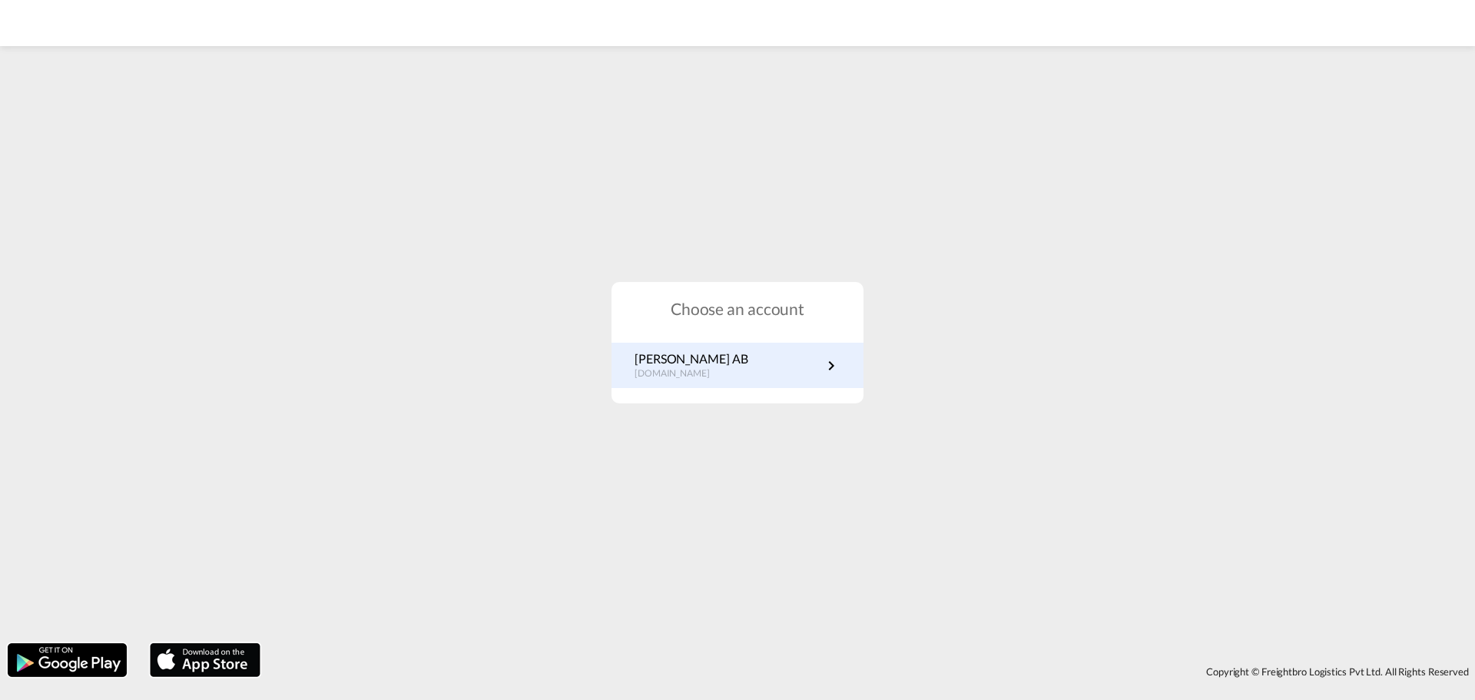 This screenshot has width=1475, height=700. I want to click on div: Copyright © Freightbro Logistics Pvt Ltd. All Rights Reserved, so click(871, 671).